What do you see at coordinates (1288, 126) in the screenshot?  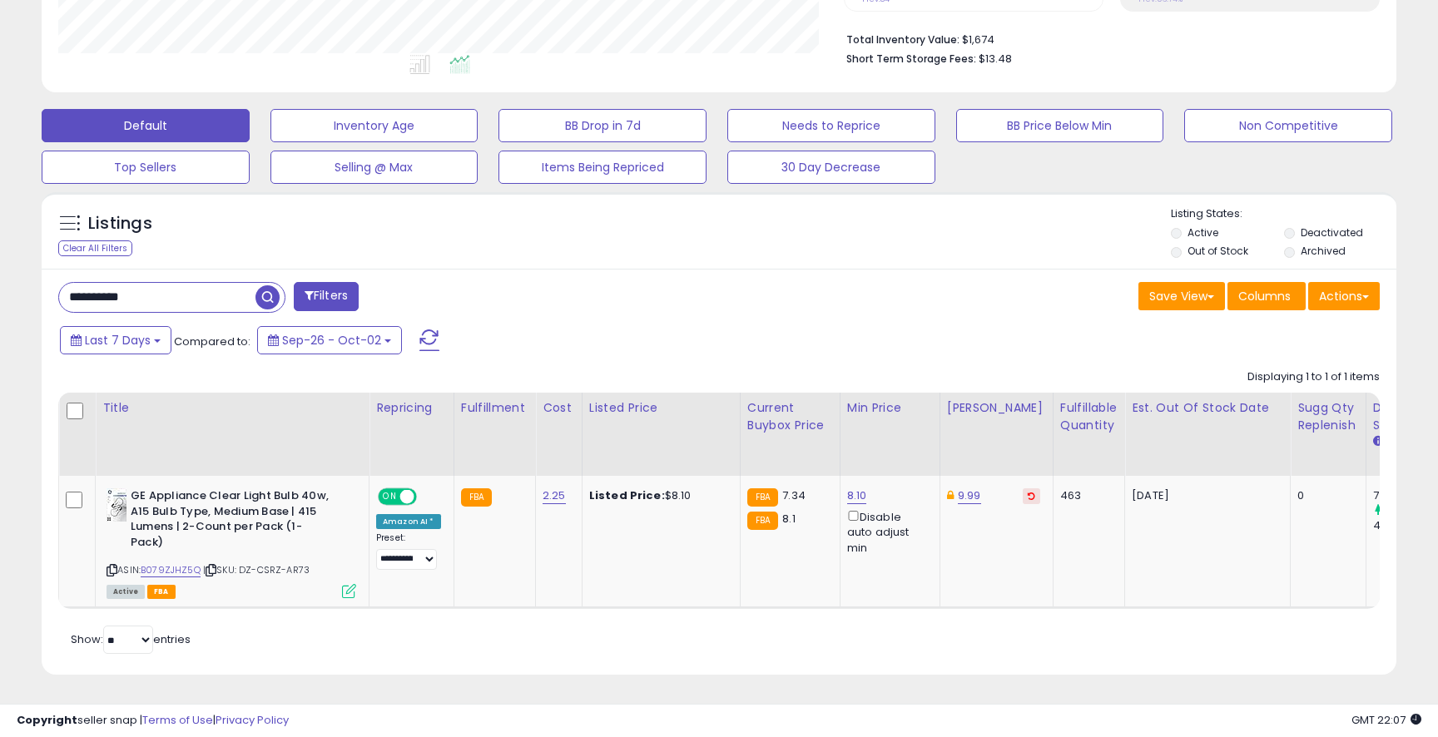 I see `button: Non Competitive` at bounding box center [1288, 126].